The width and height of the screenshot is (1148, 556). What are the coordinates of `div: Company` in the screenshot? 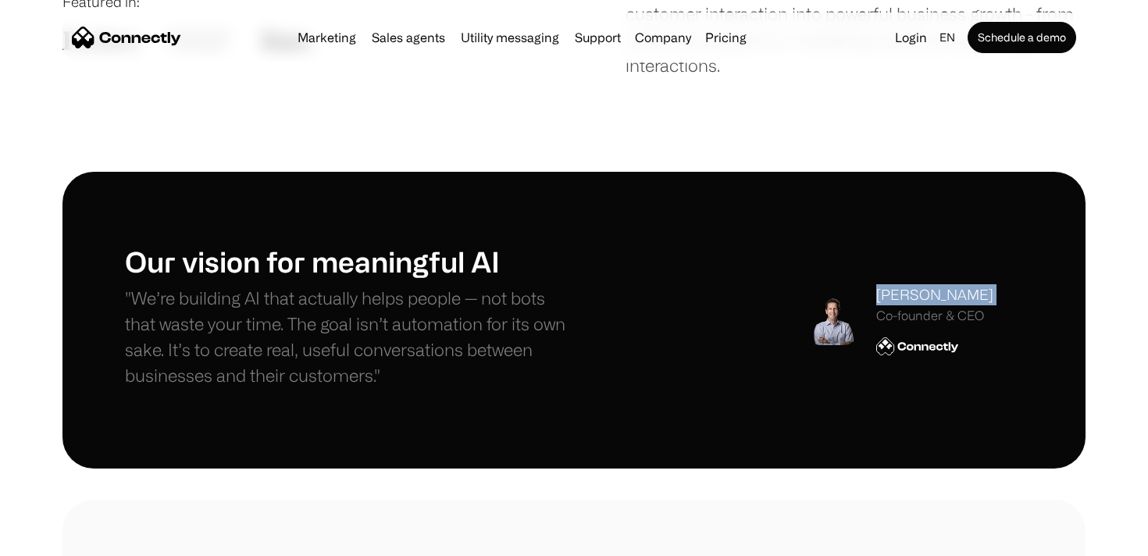 It's located at (663, 37).